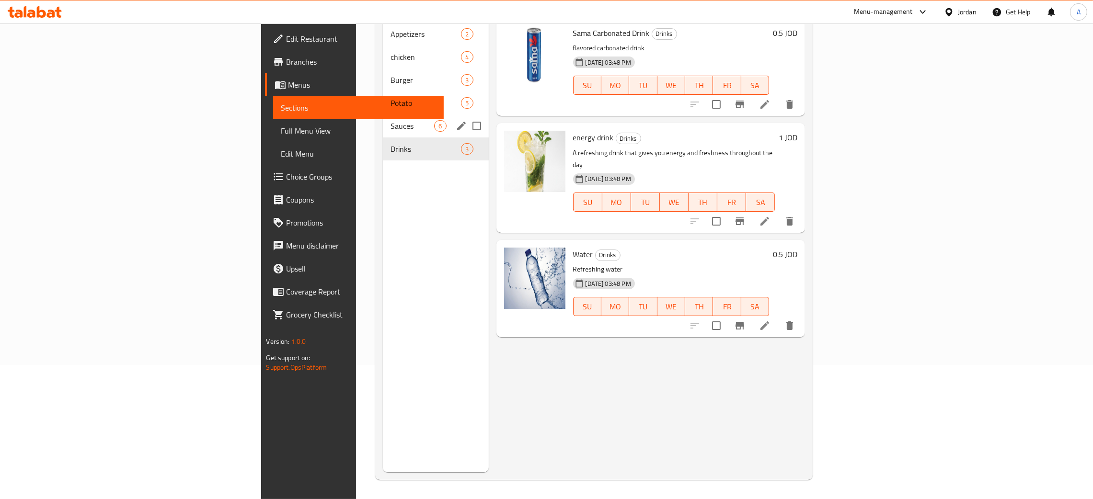 The width and height of the screenshot is (1093, 499). Describe the element at coordinates (583, 254) in the screenshot. I see `span: Water` at that location.